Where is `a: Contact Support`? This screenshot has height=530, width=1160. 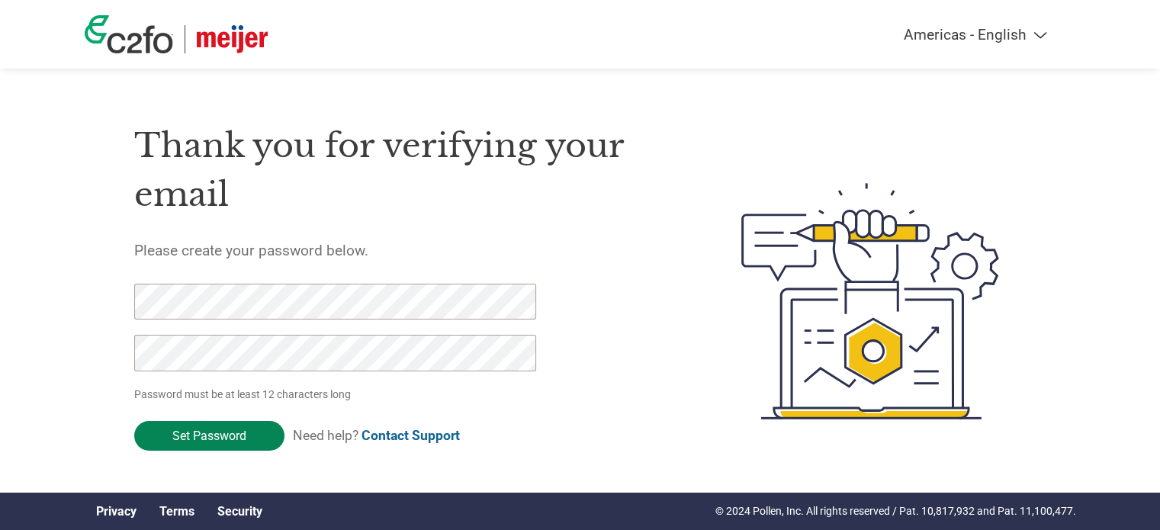
a: Contact Support is located at coordinates (410, 435).